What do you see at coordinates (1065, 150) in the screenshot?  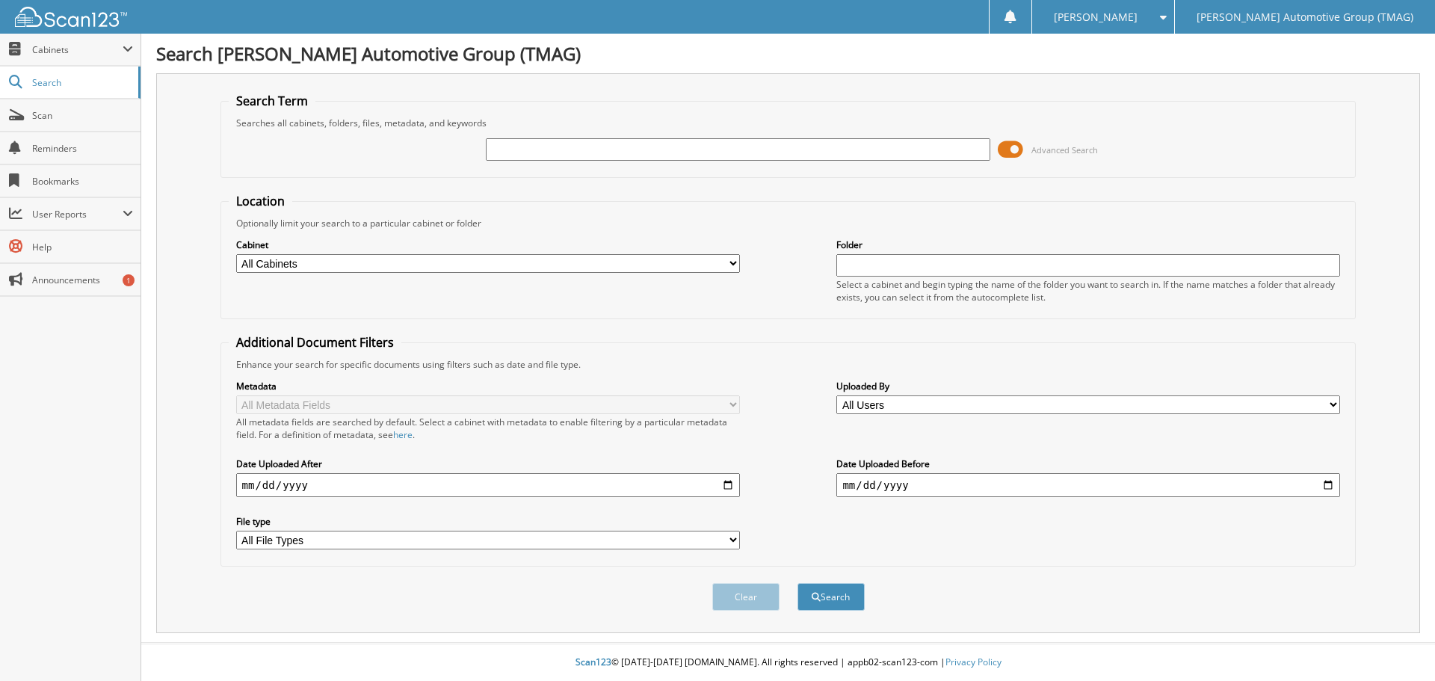 I see `span: Advanced Search` at bounding box center [1065, 150].